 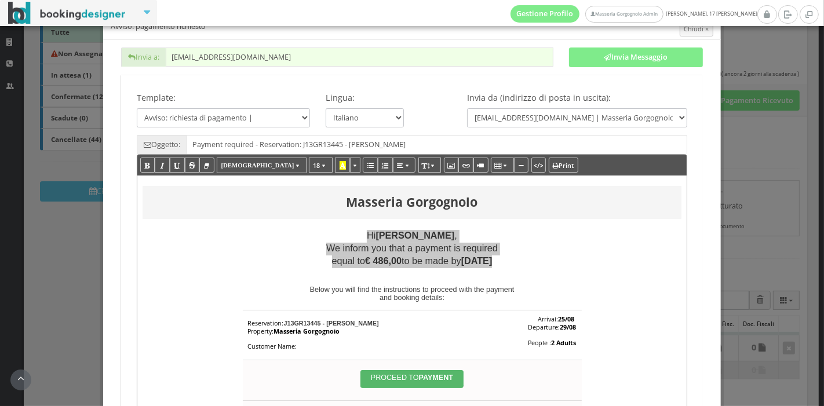 What do you see at coordinates (272, 346) in the screenshot?
I see `span: Customer Name:` at bounding box center [272, 346].